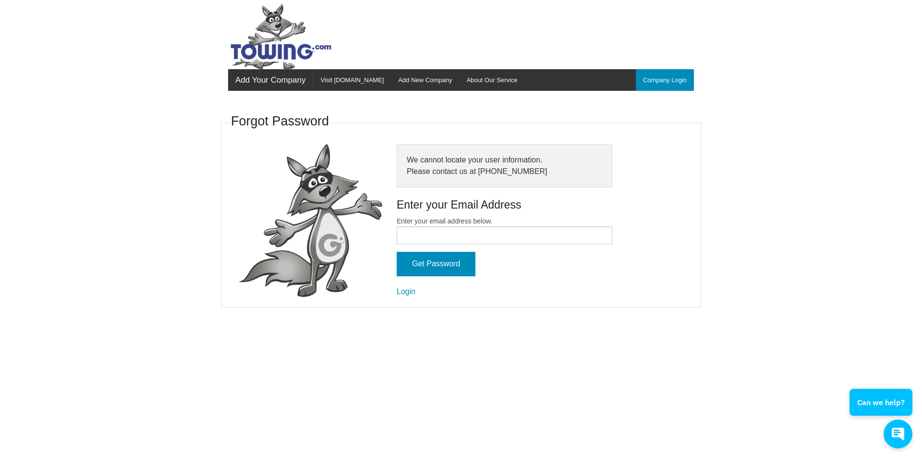  Describe the element at coordinates (504, 235) in the screenshot. I see `input: Enter your email address below.` at that location.